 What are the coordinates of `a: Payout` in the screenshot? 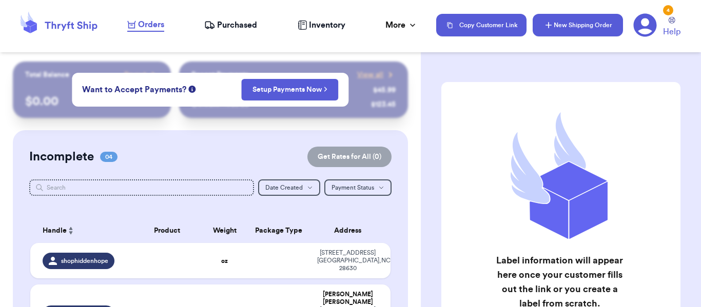 It's located at (141, 75).